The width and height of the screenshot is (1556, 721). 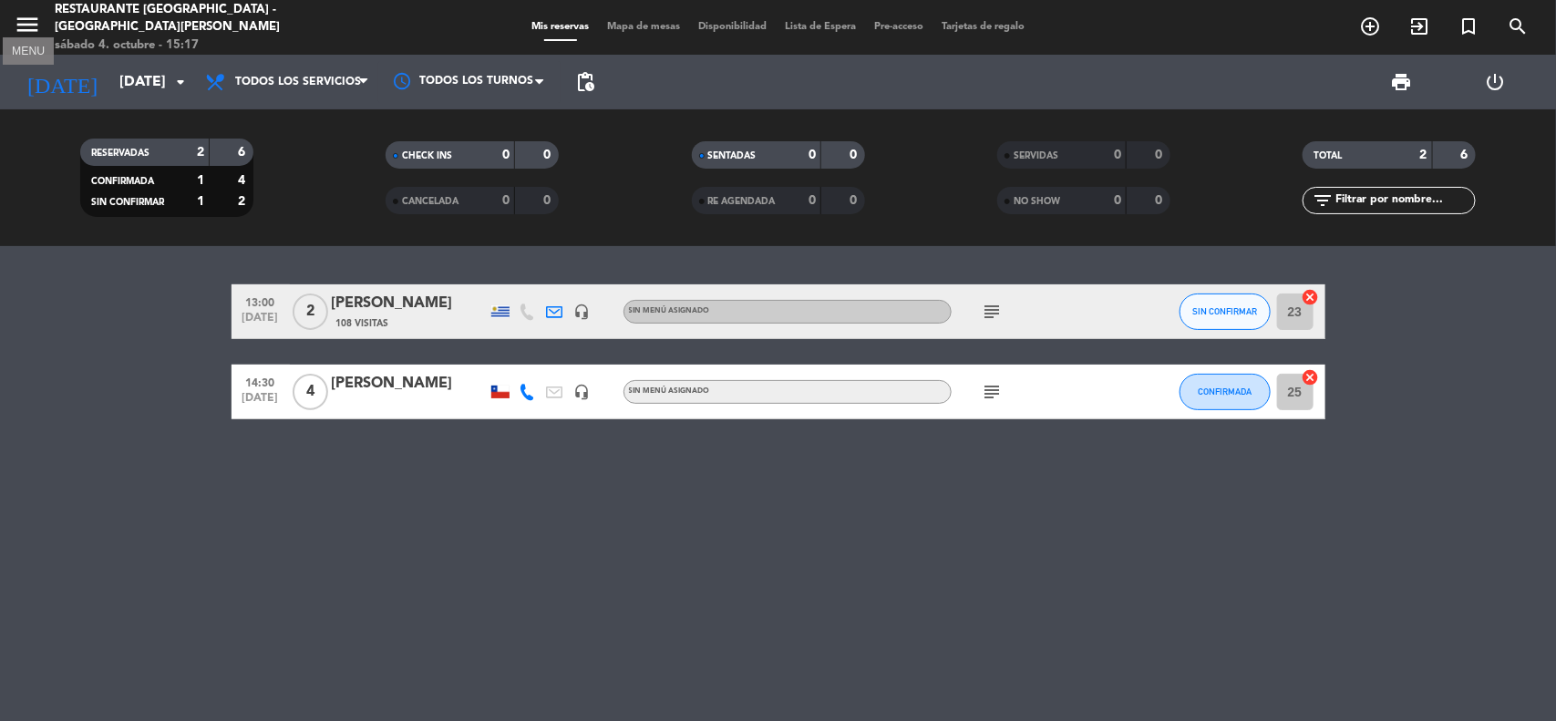 I want to click on span: SENTADAS, so click(x=732, y=156).